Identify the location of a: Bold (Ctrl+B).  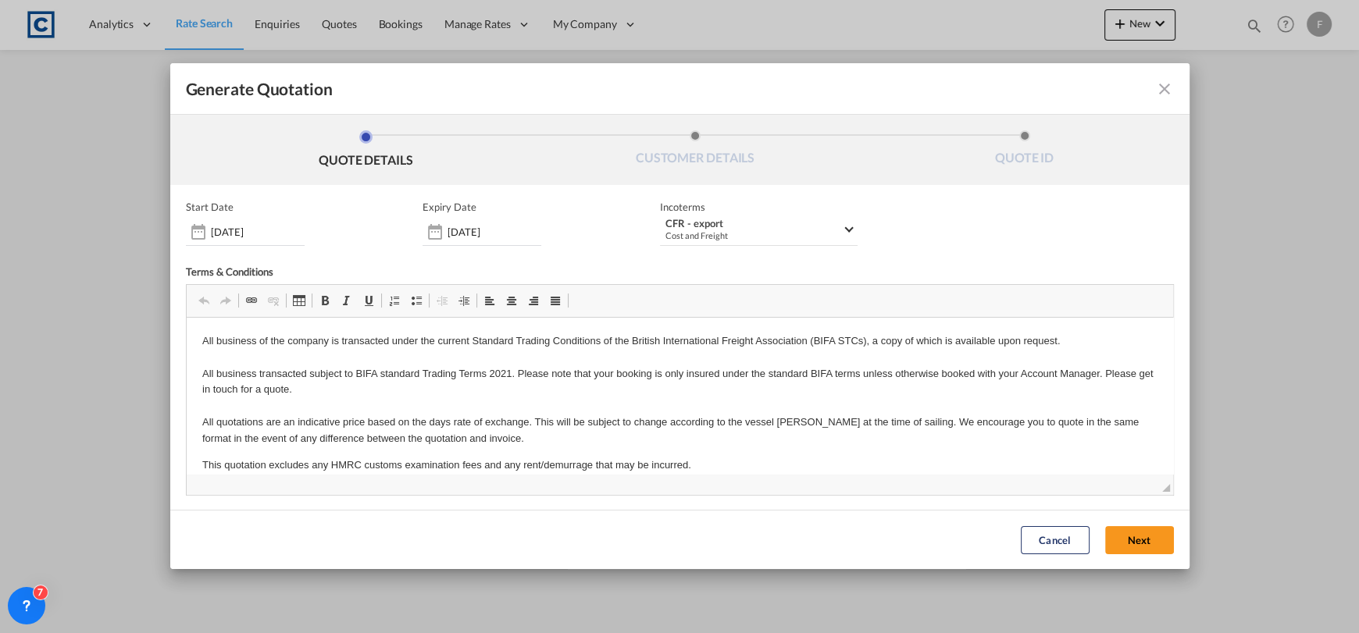
(325, 301).